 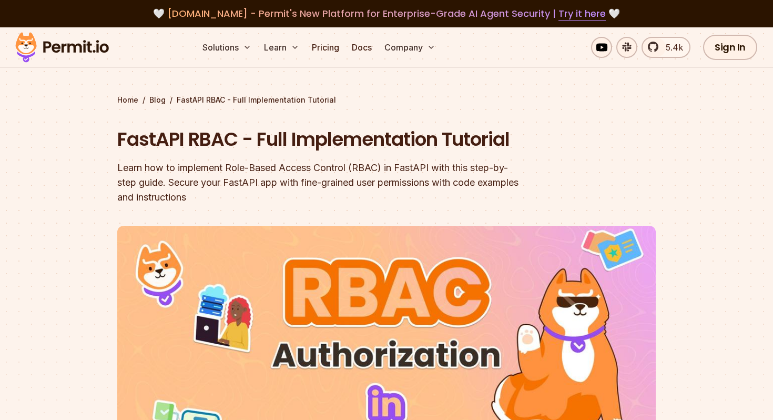 What do you see at coordinates (671, 47) in the screenshot?
I see `span: 5.4k` at bounding box center [671, 47].